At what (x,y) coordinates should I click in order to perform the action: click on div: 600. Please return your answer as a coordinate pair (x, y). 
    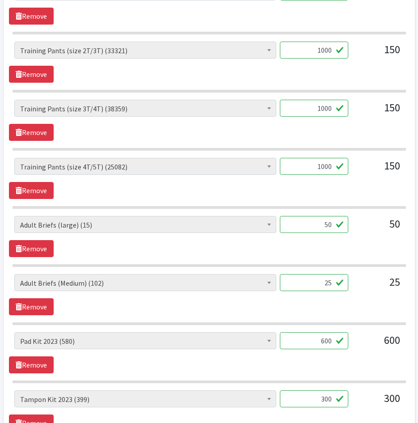
    Looking at the image, I should click on (378, 344).